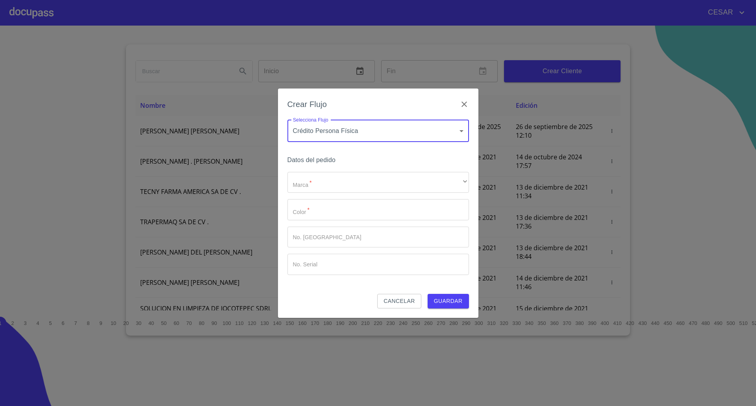 The height and width of the screenshot is (406, 756). I want to click on button: Guardar, so click(448, 301).